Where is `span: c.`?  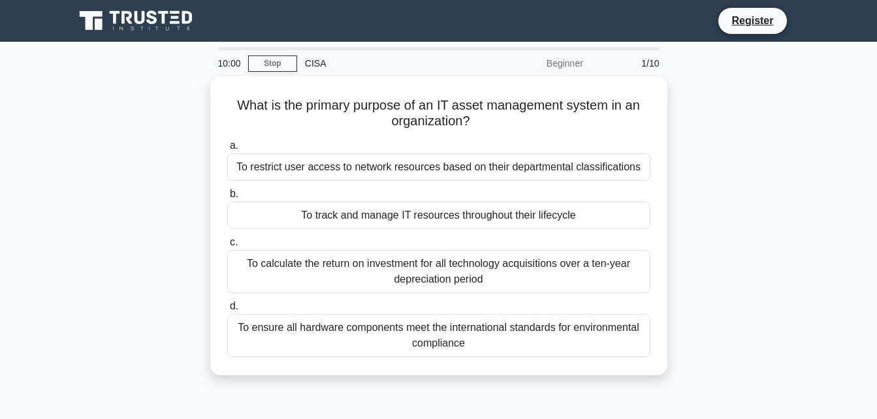
span: c. is located at coordinates (234, 242).